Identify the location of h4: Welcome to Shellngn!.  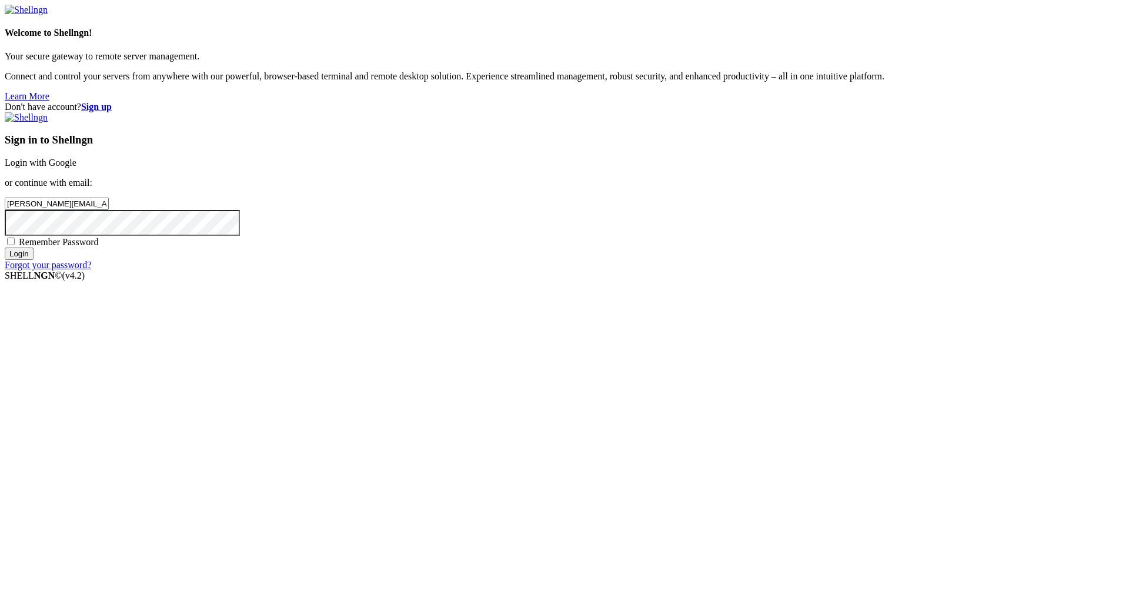
(565, 33).